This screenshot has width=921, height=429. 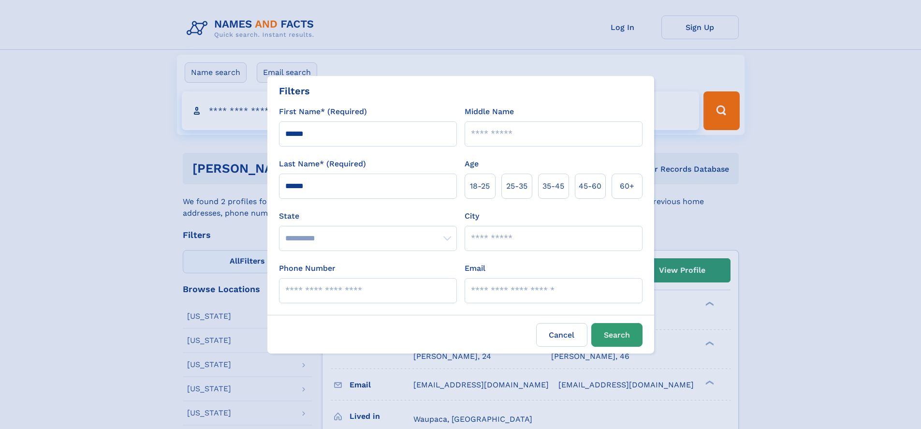 What do you see at coordinates (617, 335) in the screenshot?
I see `button: Search` at bounding box center [617, 335].